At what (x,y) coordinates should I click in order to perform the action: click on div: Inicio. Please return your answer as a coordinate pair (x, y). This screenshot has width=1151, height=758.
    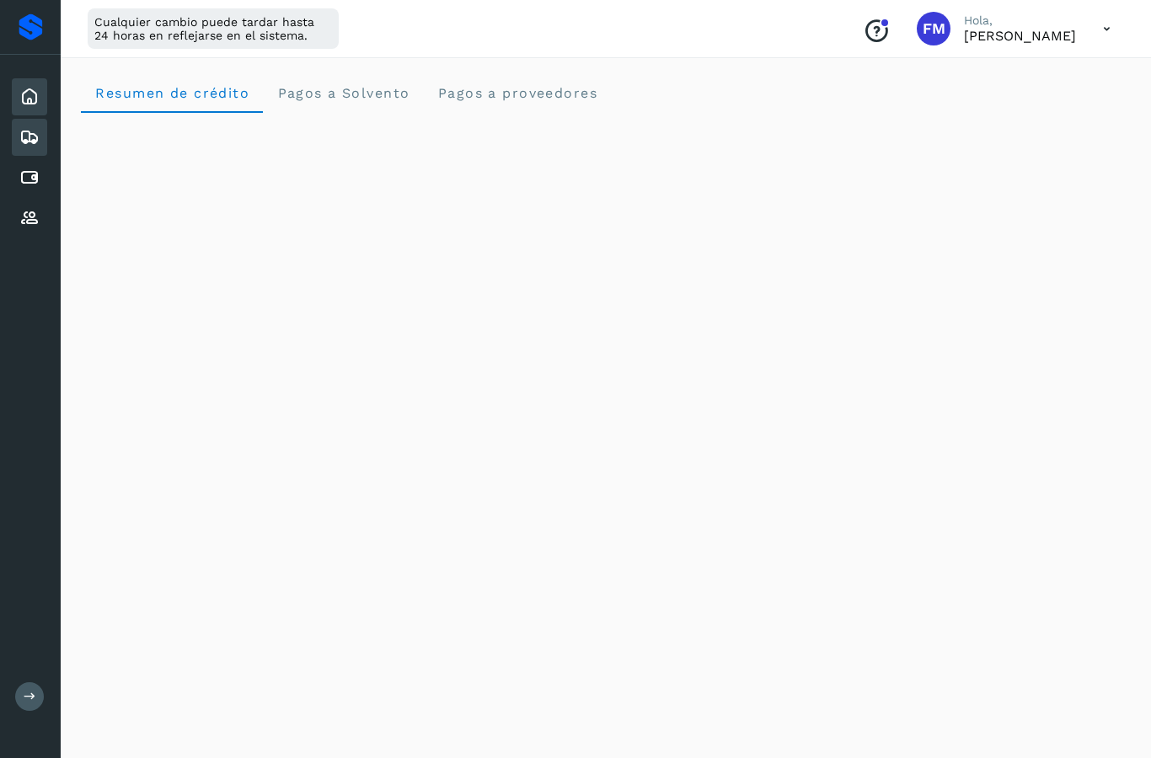
    Looking at the image, I should click on (29, 97).